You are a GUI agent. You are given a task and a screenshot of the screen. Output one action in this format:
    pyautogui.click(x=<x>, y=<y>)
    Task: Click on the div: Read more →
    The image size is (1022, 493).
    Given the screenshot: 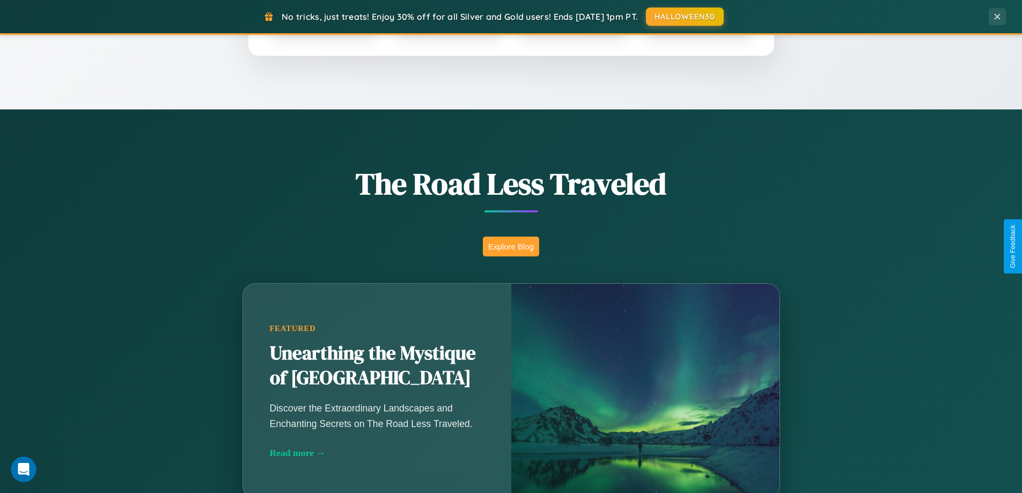 What is the action you would take?
    pyautogui.click(x=377, y=453)
    